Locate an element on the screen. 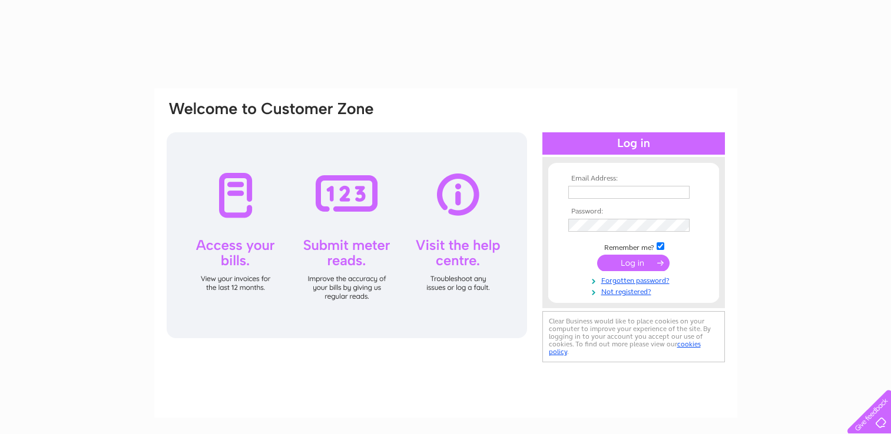 The width and height of the screenshot is (891, 434). td: Remember me? is located at coordinates (633, 247).